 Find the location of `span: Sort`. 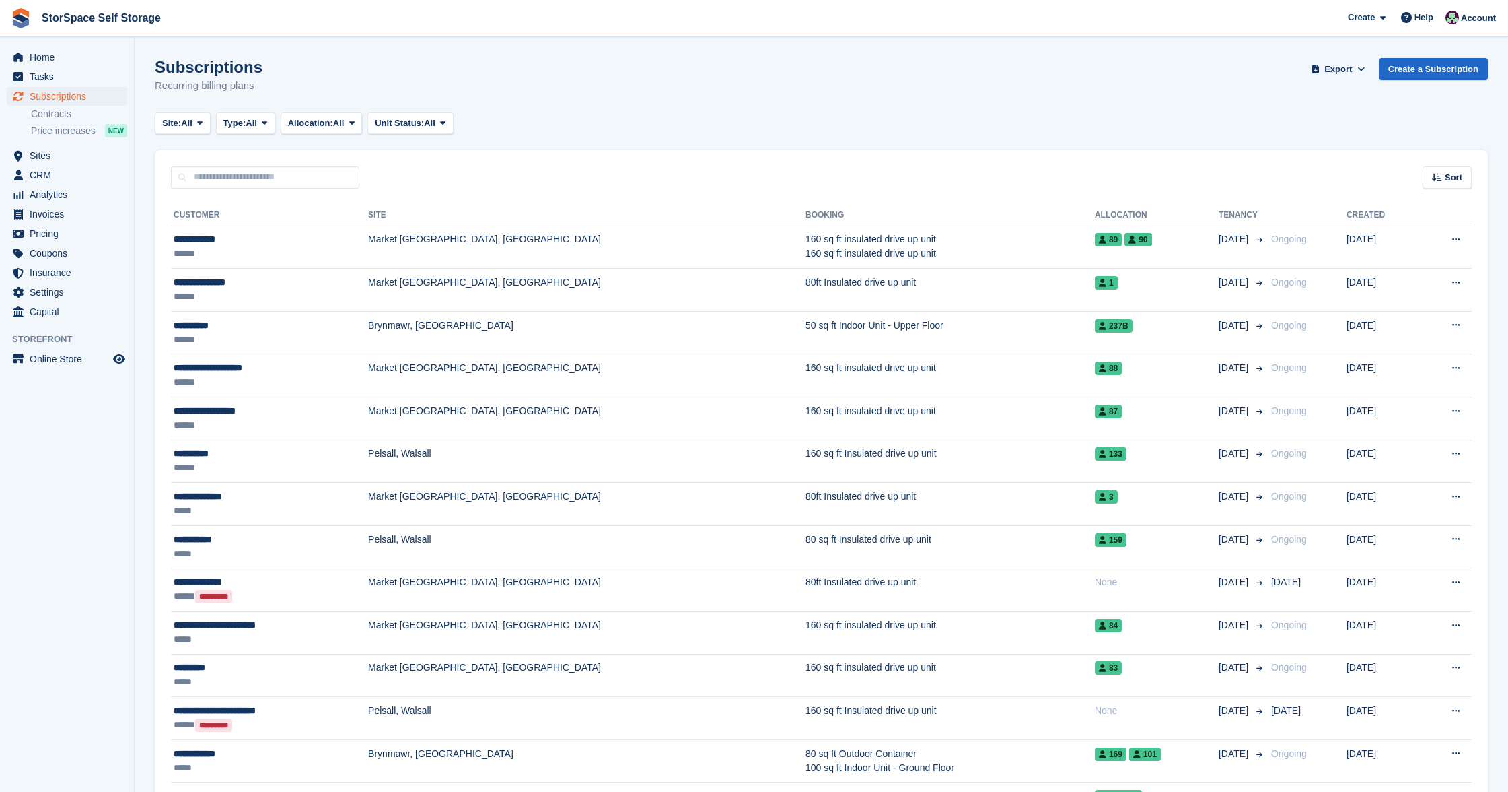

span: Sort is located at coordinates (1454, 178).